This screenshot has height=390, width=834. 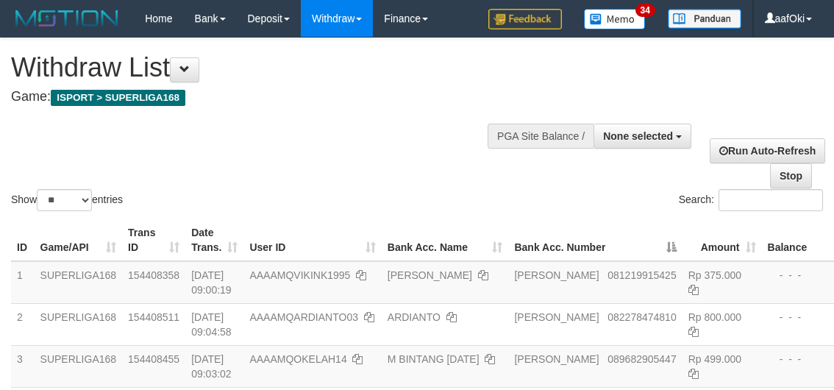 I want to click on span: 154408511, so click(x=154, y=317).